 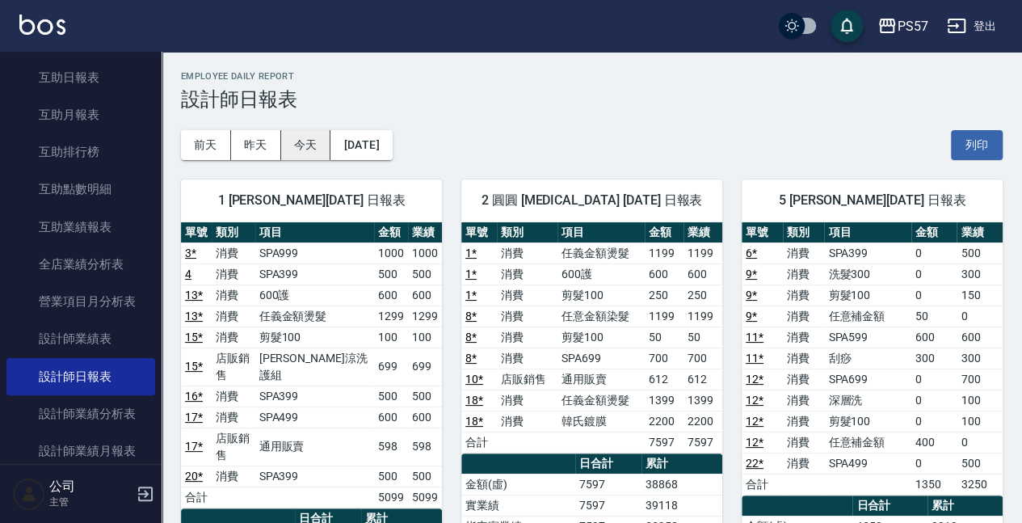 I want to click on td: 剪髮100, so click(x=868, y=295).